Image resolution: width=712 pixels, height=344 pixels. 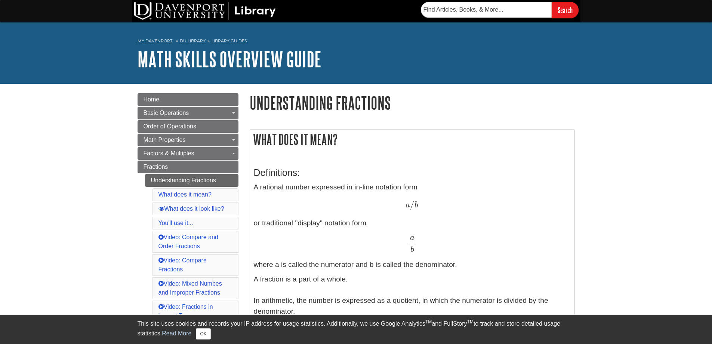 What do you see at coordinates (188, 241) in the screenshot?
I see `a: Video: Compare and Order Fractions` at bounding box center [188, 241].